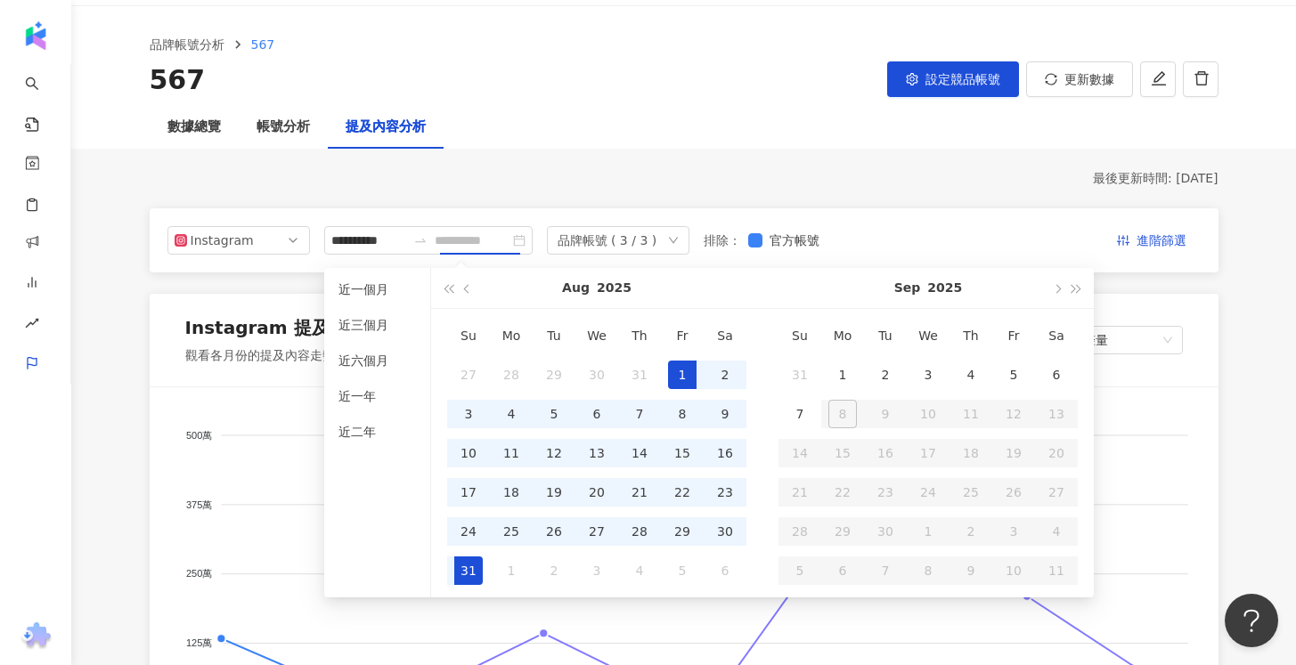 The height and width of the screenshot is (665, 1296). I want to click on span: sync, so click(1051, 79).